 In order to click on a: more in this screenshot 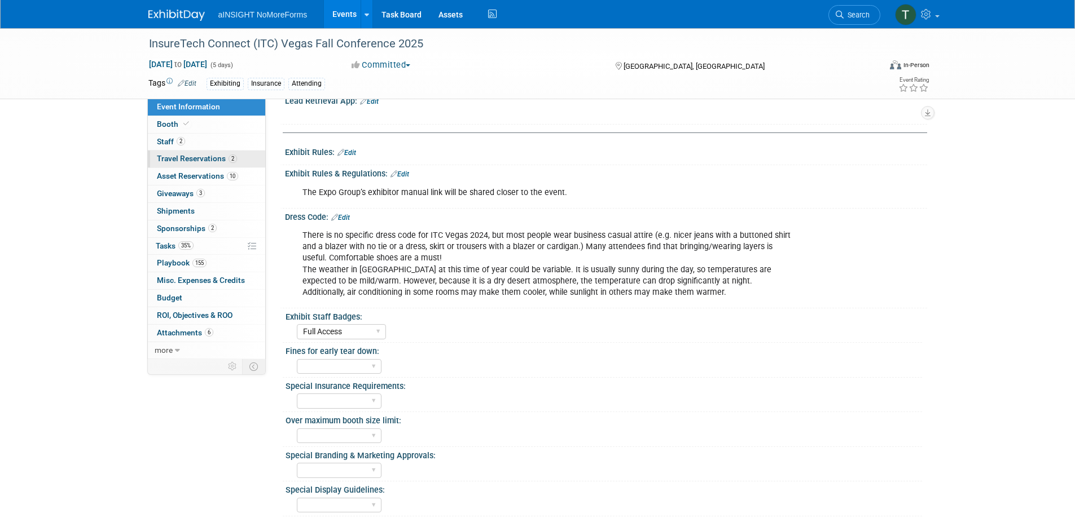, I will do `click(206, 351)`.